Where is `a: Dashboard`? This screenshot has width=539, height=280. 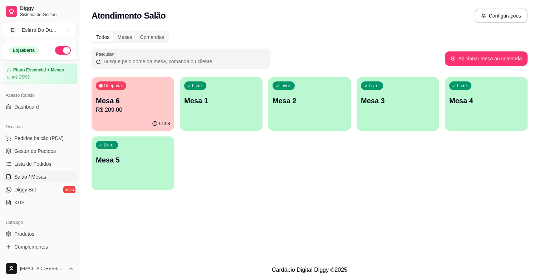
a: Dashboard is located at coordinates (40, 107).